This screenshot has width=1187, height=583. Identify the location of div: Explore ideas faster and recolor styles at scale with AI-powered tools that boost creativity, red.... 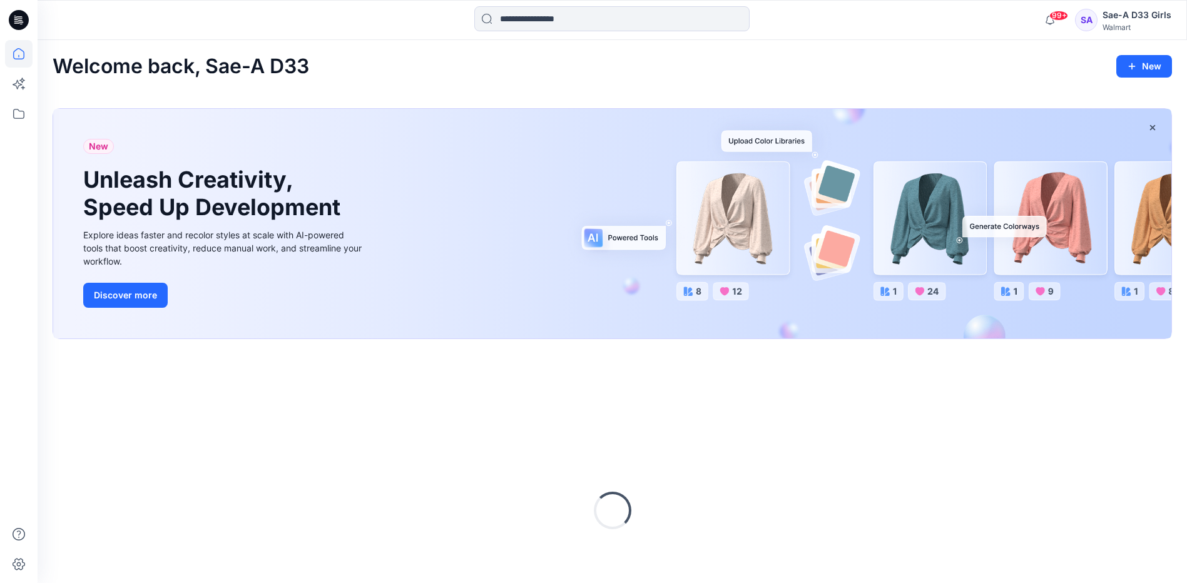
(224, 248).